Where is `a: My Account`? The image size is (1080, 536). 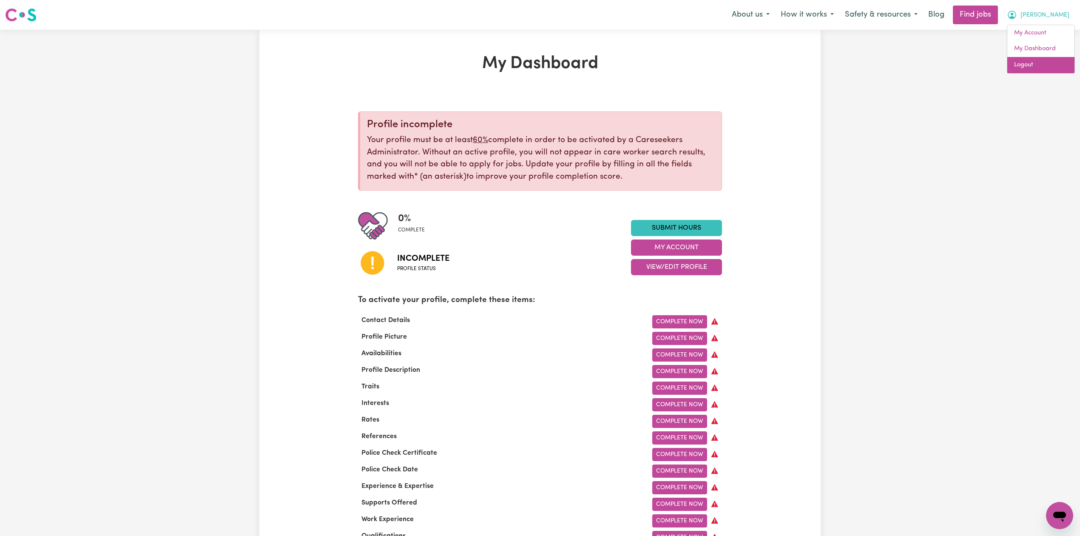
a: My Account is located at coordinates (1041, 33).